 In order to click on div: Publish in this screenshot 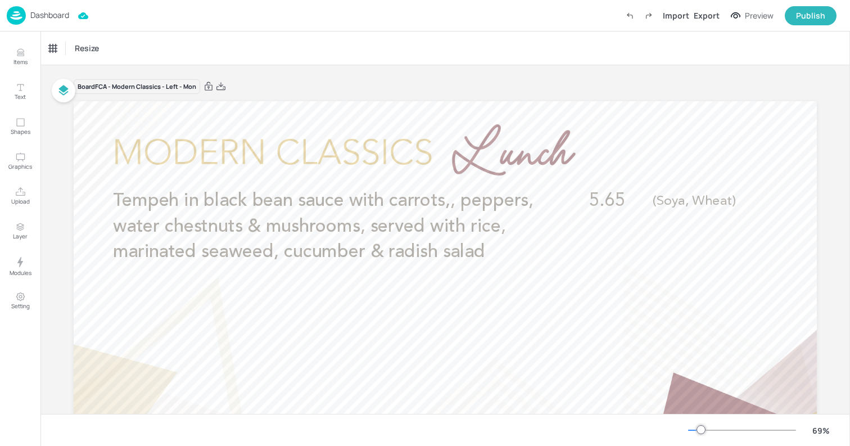, I will do `click(811, 16)`.